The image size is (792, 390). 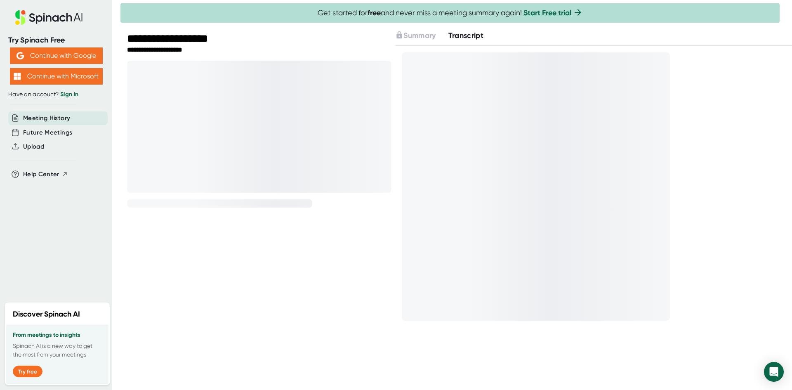 I want to click on button: Try free, so click(x=28, y=371).